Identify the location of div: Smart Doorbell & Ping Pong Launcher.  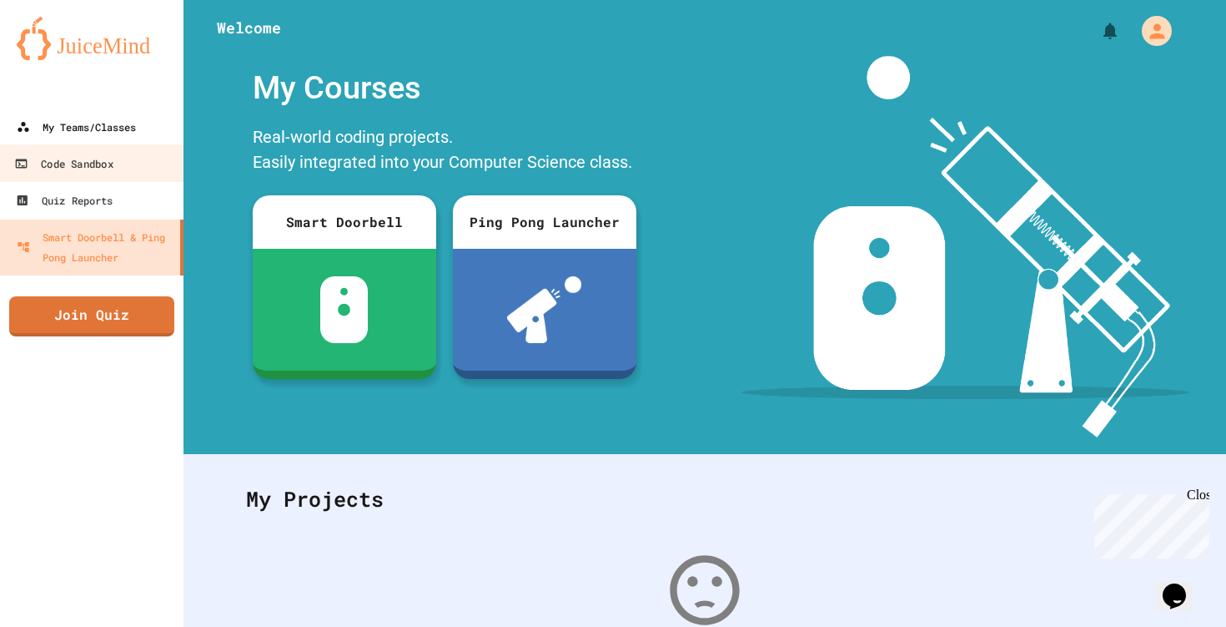
(95, 247).